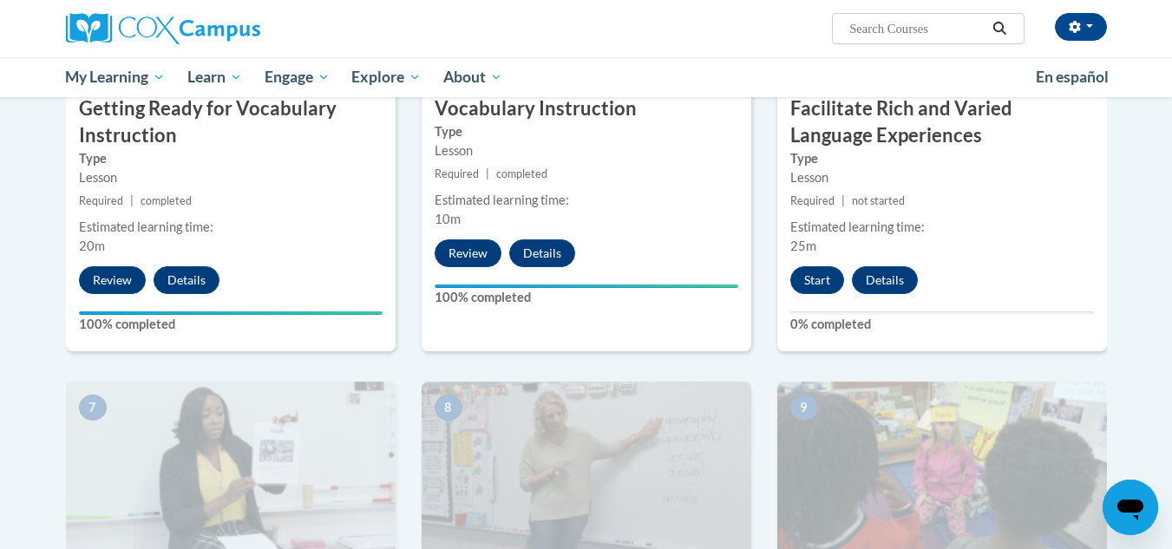 This screenshot has height=549, width=1172. What do you see at coordinates (804, 408) in the screenshot?
I see `span: 9` at bounding box center [804, 408].